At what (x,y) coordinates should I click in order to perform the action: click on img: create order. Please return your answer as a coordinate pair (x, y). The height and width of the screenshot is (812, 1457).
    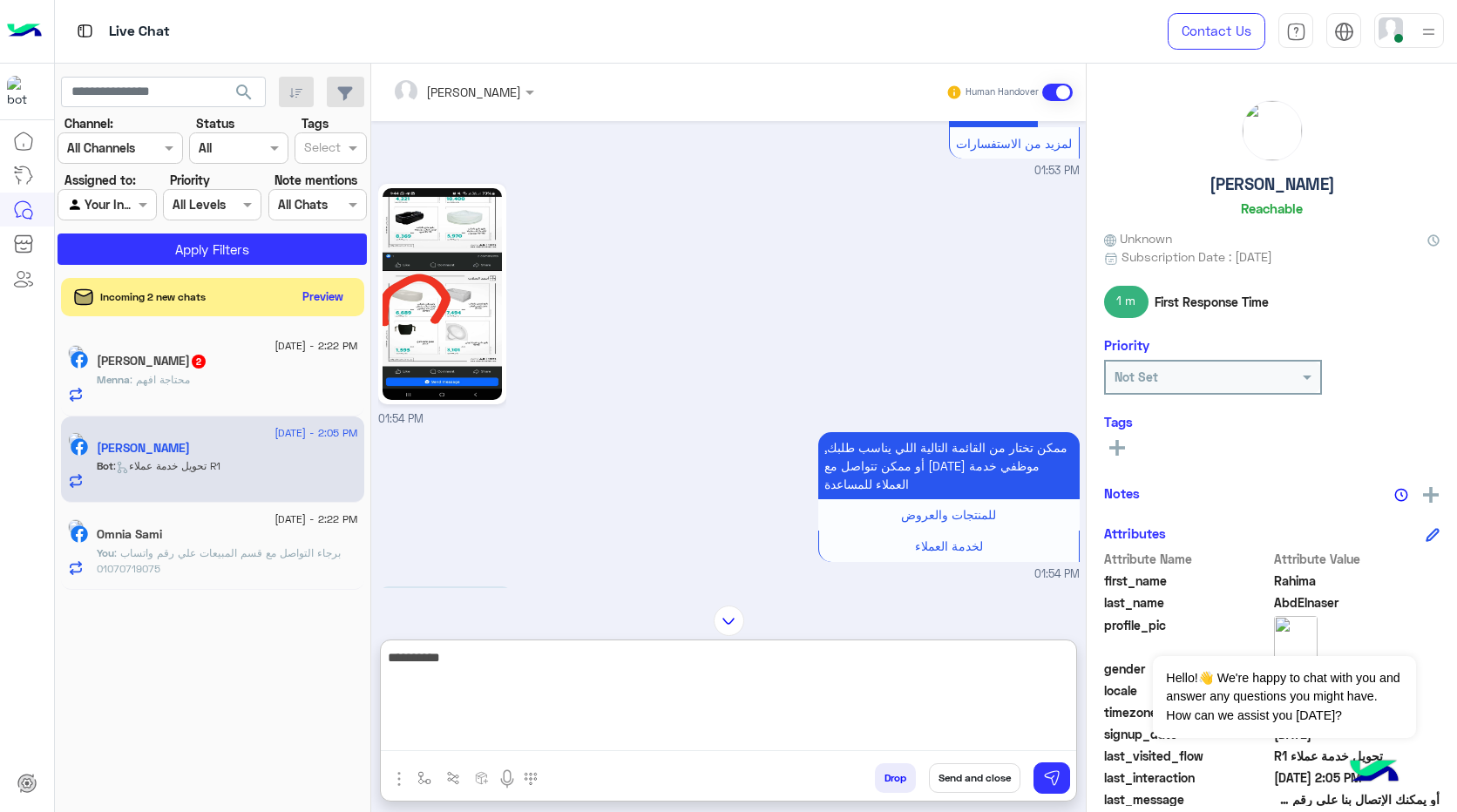
    Looking at the image, I should click on (482, 778).